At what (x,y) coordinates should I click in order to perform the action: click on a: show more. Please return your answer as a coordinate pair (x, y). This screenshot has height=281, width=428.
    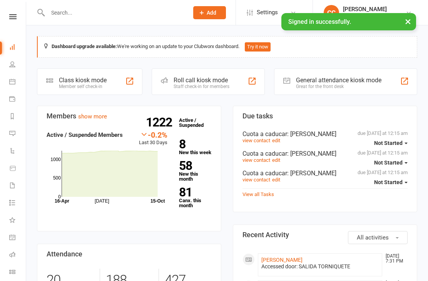
    Looking at the image, I should click on (92, 117).